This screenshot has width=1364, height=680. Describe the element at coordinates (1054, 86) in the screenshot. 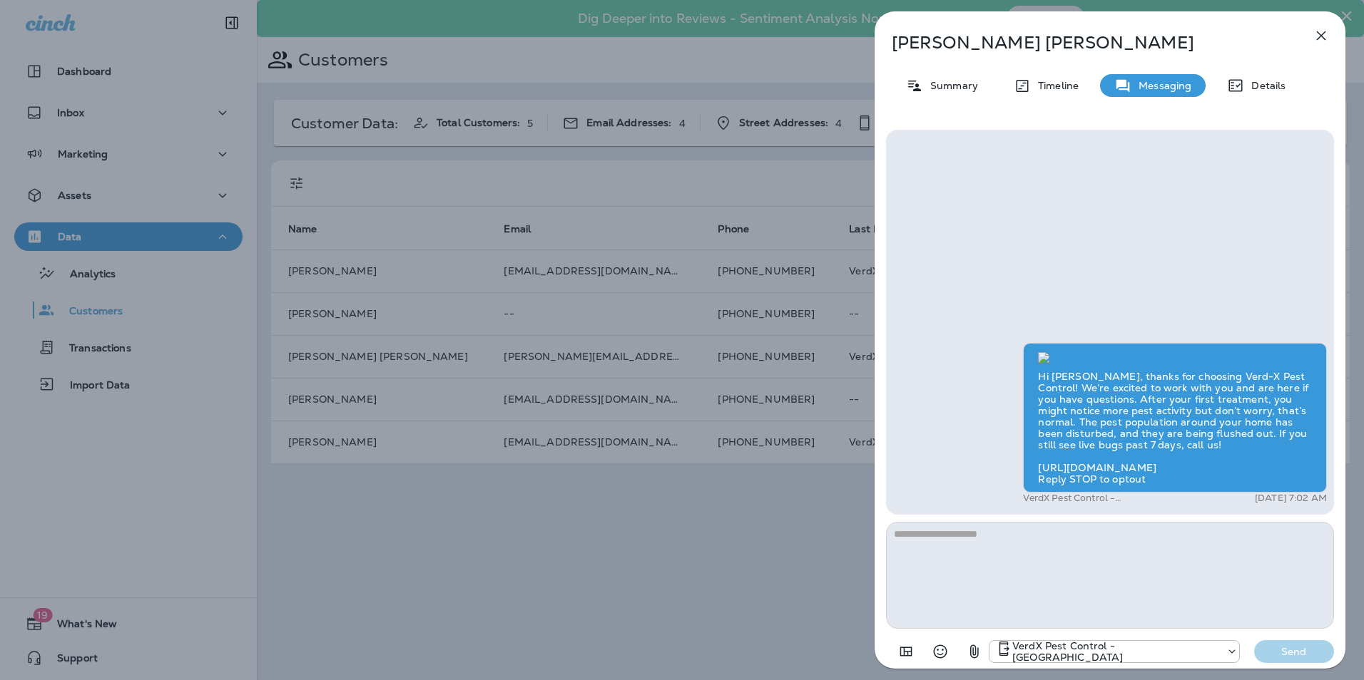

I see `p: Timeline` at that location.